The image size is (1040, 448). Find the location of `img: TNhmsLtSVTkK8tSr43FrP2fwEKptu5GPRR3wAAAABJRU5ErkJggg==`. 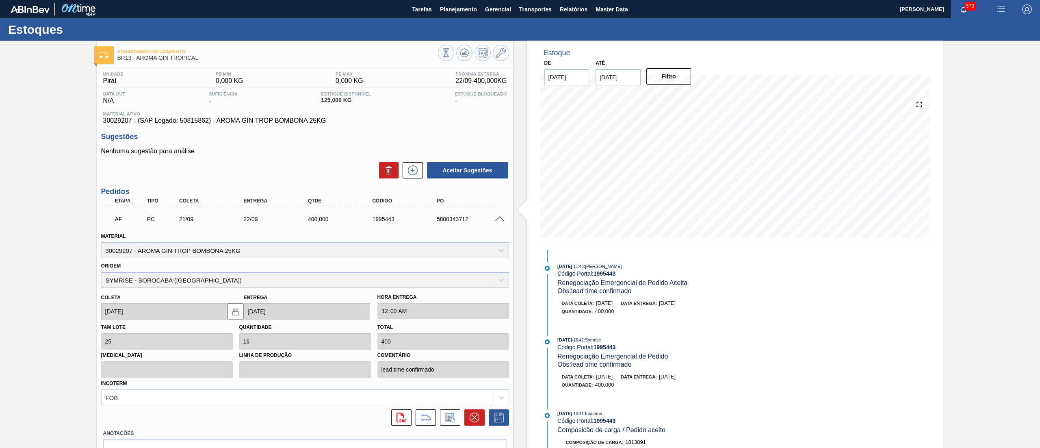

img: TNhmsLtSVTkK8tSr43FrP2fwEKptu5GPRR3wAAAABJRU5ErkJggg== is located at coordinates (30, 9).